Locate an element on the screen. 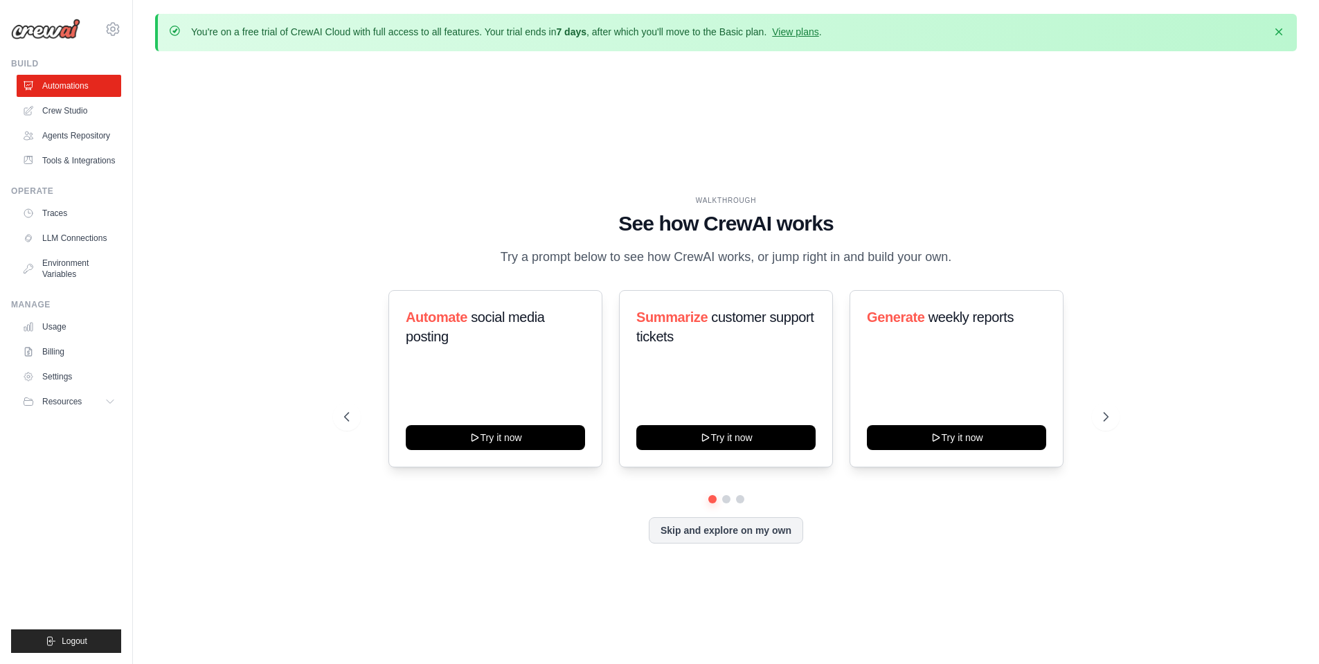  button: Logout is located at coordinates (66, 641).